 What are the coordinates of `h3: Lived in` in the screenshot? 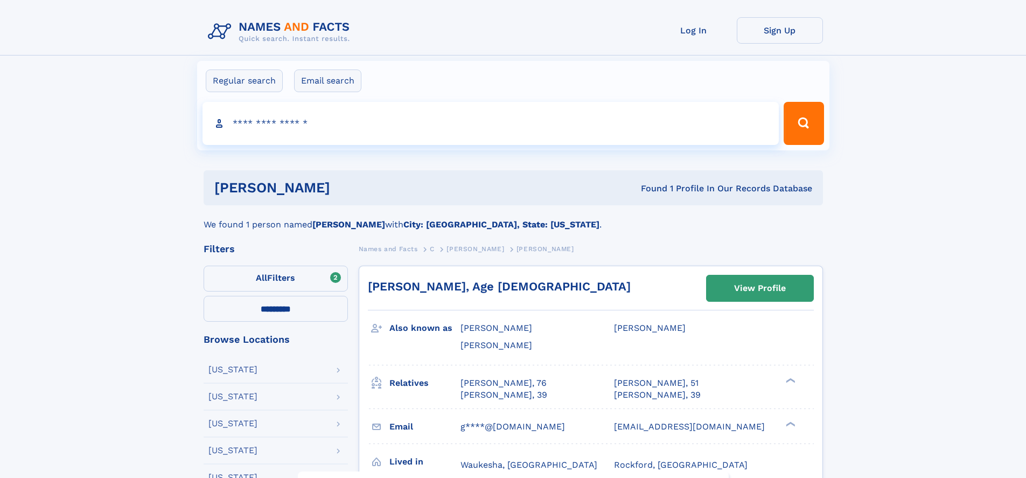 It's located at (425, 461).